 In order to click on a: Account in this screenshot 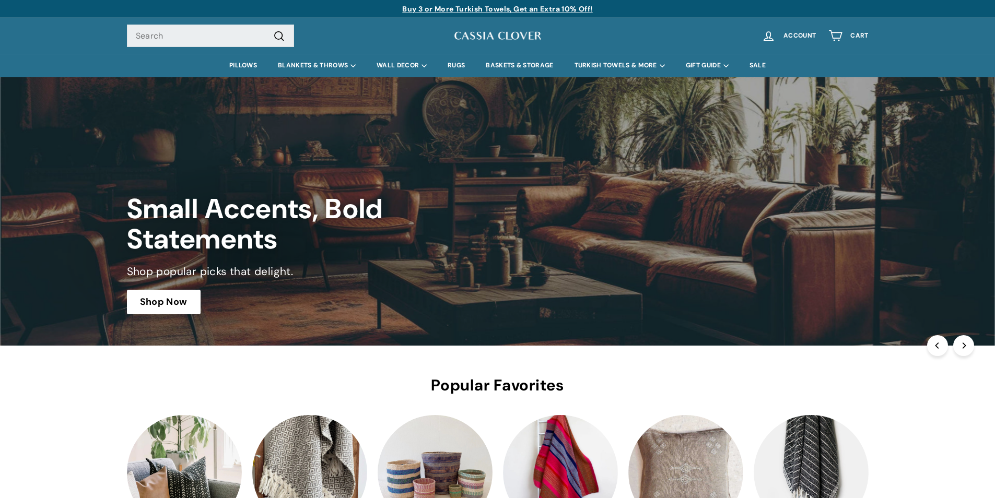, I will do `click(789, 36)`.